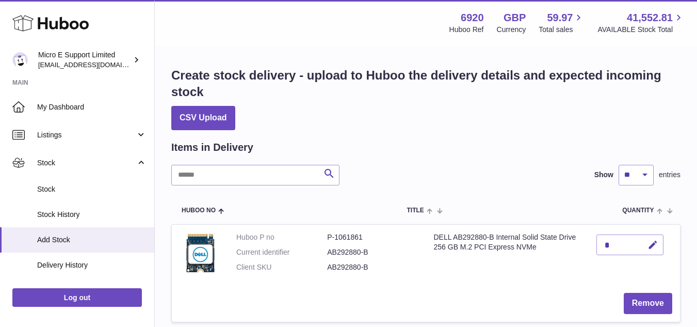 This screenshot has height=327, width=697. What do you see at coordinates (415, 210) in the screenshot?
I see `span: Title` at bounding box center [415, 210].